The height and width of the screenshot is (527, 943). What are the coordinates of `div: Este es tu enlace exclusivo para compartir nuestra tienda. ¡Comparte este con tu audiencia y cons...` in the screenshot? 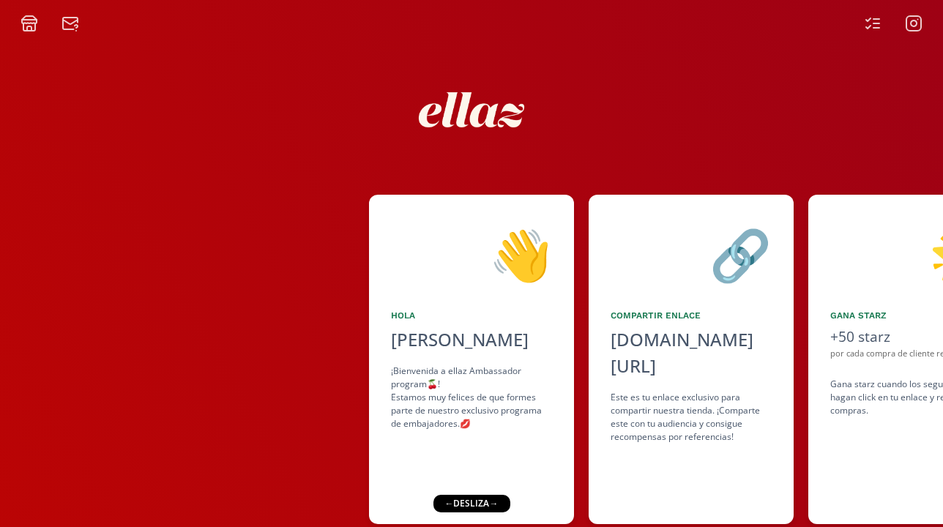 It's located at (691, 417).